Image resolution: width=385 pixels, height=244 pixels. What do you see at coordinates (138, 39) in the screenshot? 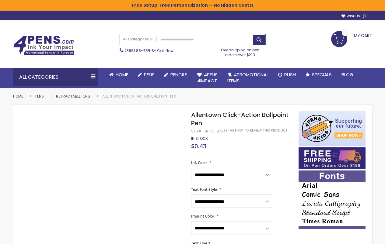
I see `span: All Categories` at bounding box center [138, 39].